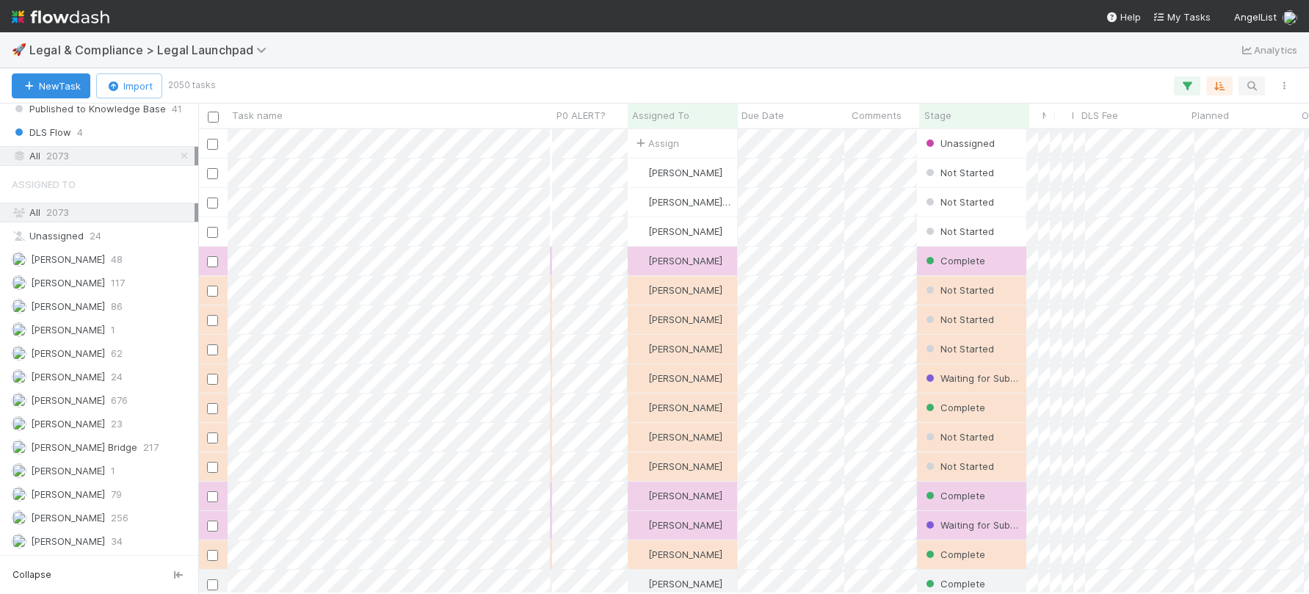  I want to click on input: Toggle All Rows Selected, so click(213, 117).